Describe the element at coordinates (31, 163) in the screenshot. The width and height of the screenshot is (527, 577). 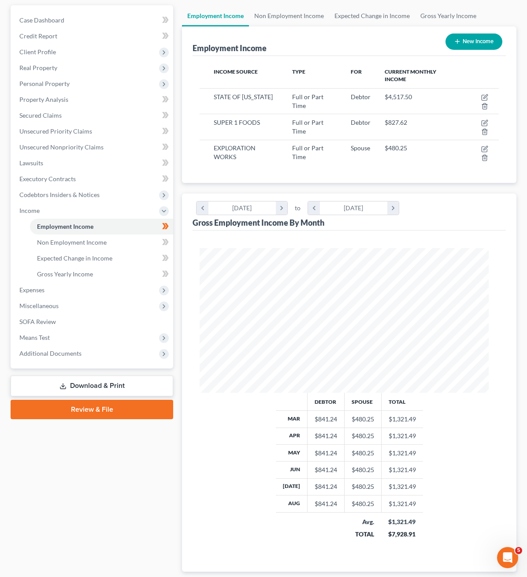
I see `span: Lawsuits` at that location.